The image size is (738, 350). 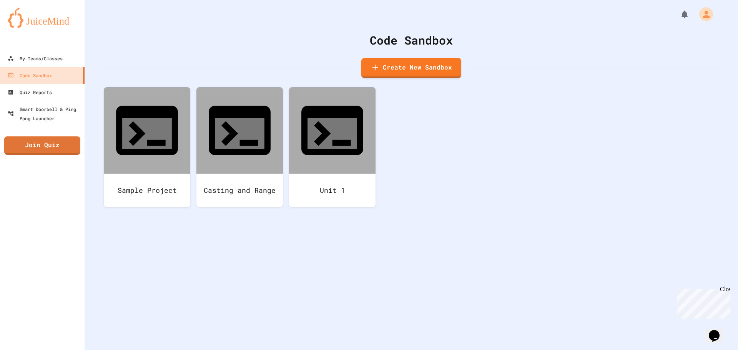 What do you see at coordinates (239, 190) in the screenshot?
I see `div: Casting and Range` at bounding box center [239, 190].